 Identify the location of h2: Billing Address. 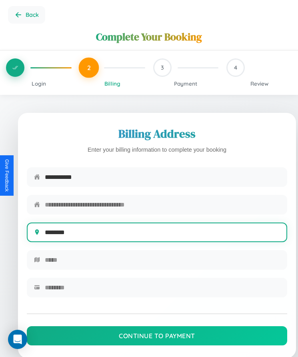
(157, 134).